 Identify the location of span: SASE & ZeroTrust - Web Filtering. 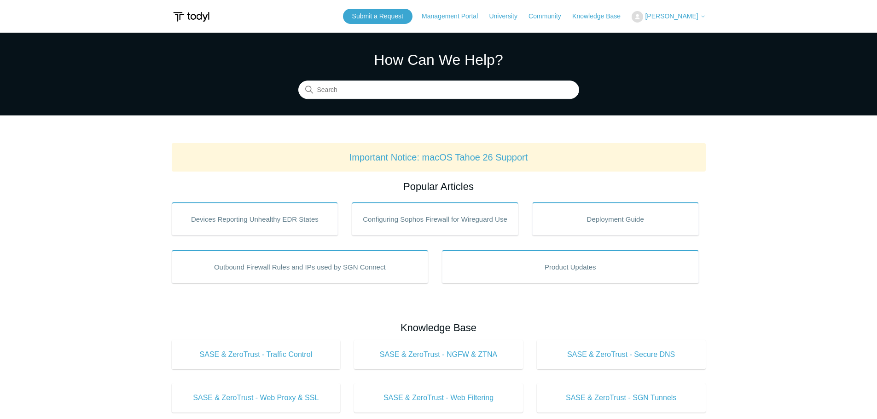
(438, 398).